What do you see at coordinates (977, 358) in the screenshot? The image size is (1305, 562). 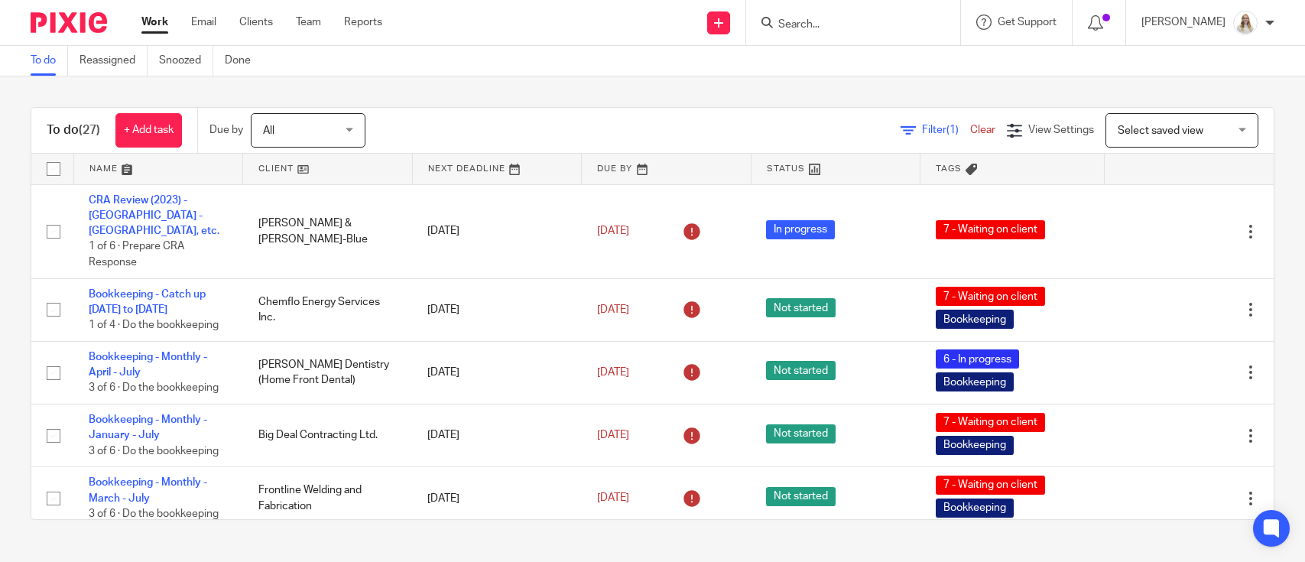 I see `span: 6 - In progress` at bounding box center [977, 358].